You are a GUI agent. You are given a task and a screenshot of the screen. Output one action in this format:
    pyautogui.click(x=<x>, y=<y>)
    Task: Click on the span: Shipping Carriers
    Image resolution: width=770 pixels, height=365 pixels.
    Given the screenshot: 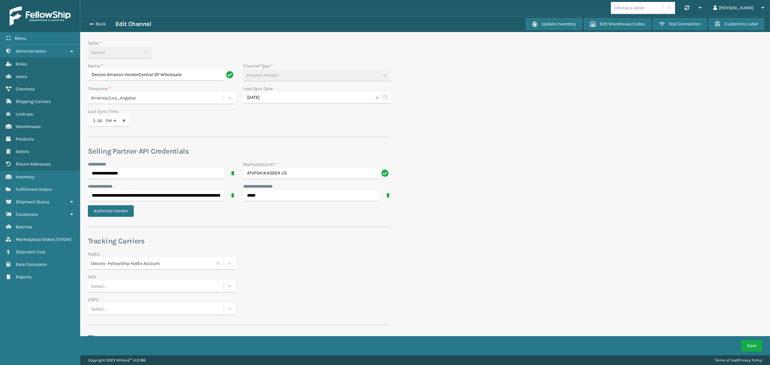 What is the action you would take?
    pyautogui.click(x=33, y=101)
    